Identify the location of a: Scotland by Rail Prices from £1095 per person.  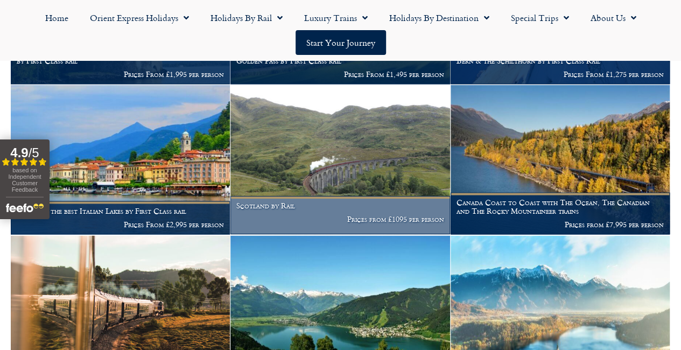
(340, 159).